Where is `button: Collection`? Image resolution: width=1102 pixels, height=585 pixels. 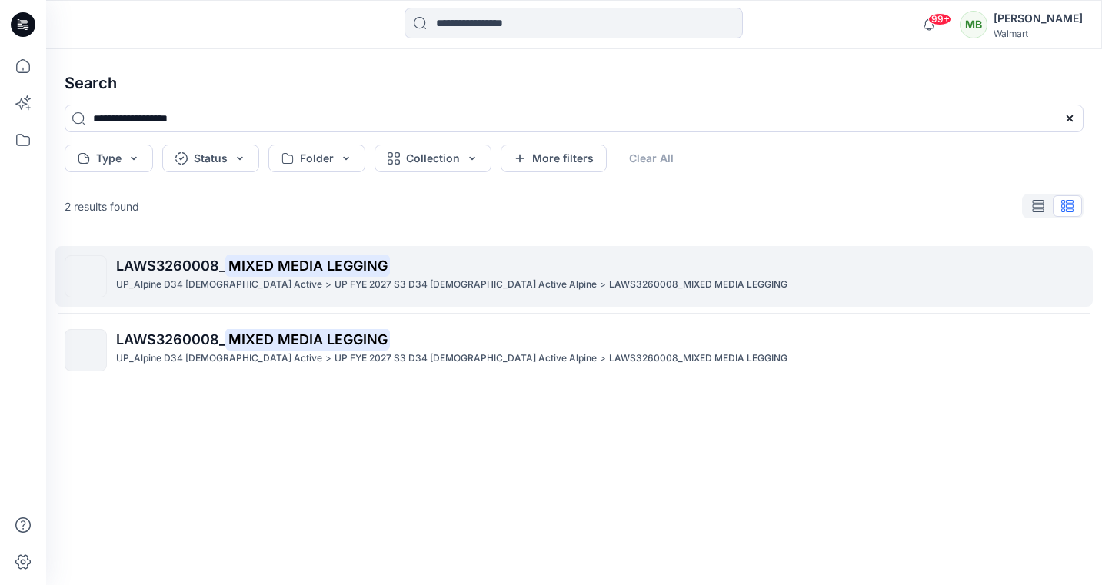 button: Collection is located at coordinates (433, 158).